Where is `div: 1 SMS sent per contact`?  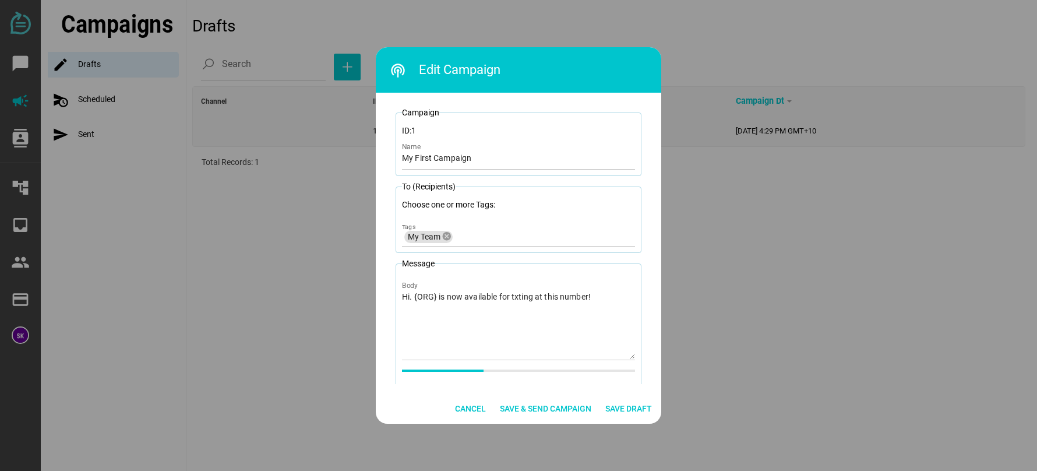
div: 1 SMS sent per contact is located at coordinates (569, 388).